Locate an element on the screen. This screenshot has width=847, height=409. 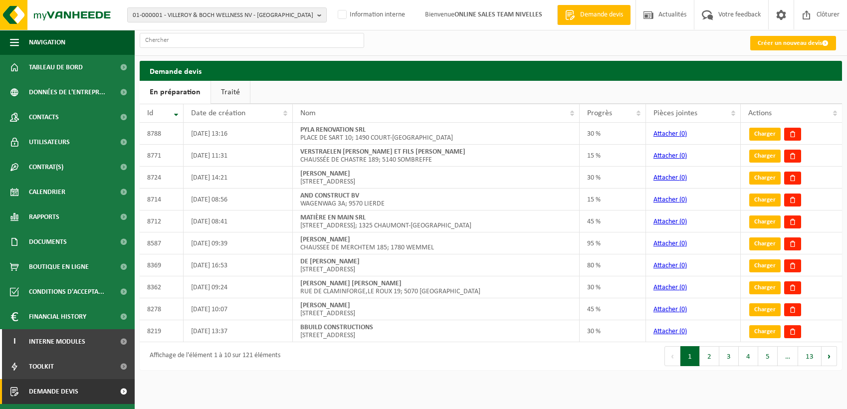
span: Progrès is located at coordinates (599, 113).